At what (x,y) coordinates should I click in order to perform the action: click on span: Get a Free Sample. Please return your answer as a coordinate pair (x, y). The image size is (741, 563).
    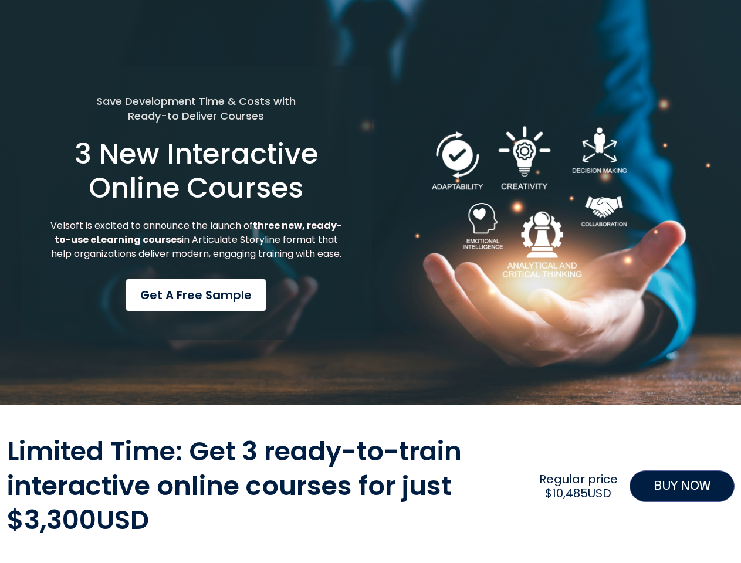
    Looking at the image, I should click on (196, 295).